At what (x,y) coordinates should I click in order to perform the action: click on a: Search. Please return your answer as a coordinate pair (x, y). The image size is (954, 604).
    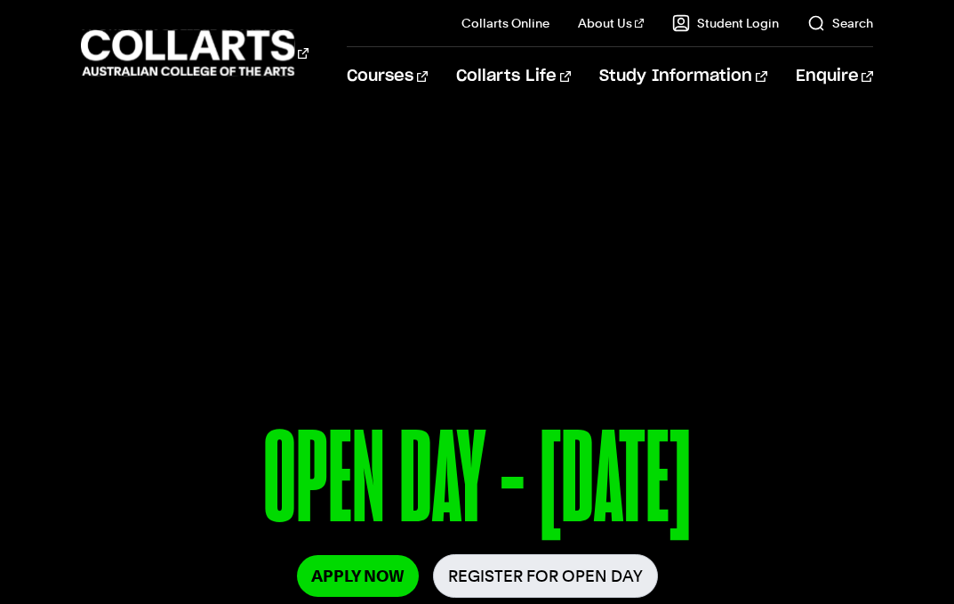
    Looking at the image, I should click on (840, 23).